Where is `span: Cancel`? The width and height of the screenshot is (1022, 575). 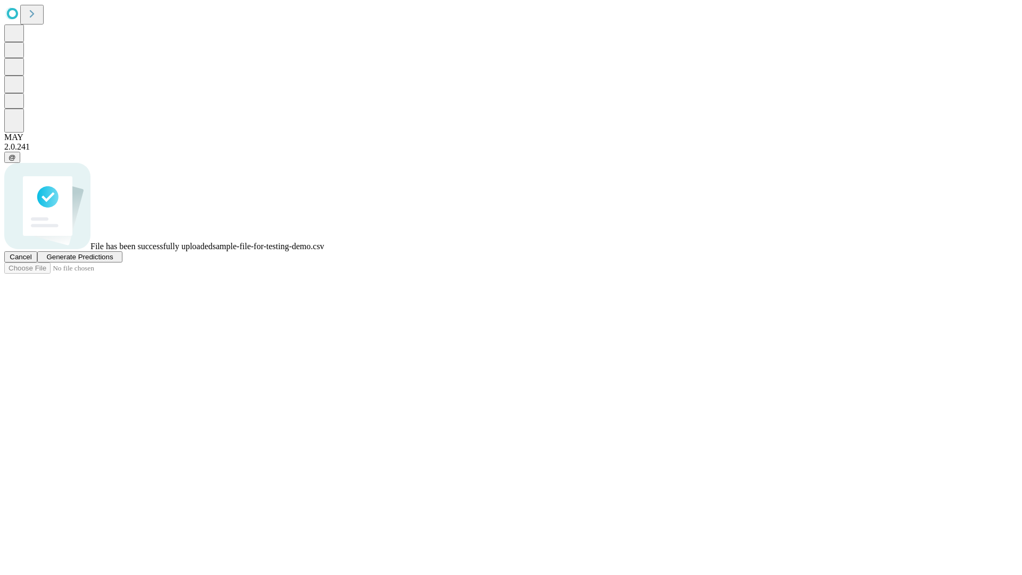
span: Cancel is located at coordinates (21, 256).